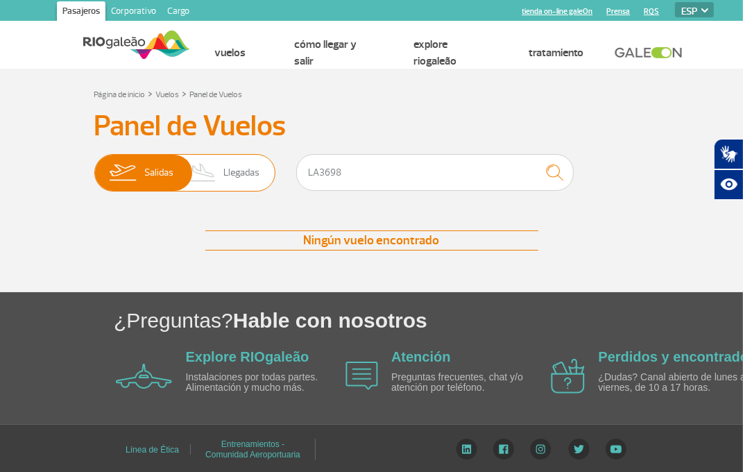 This screenshot has width=743, height=472. Describe the element at coordinates (471, 382) in the screenshot. I see `p: Preguntas frecuentes, chat y/o atención por teléfono.` at that location.